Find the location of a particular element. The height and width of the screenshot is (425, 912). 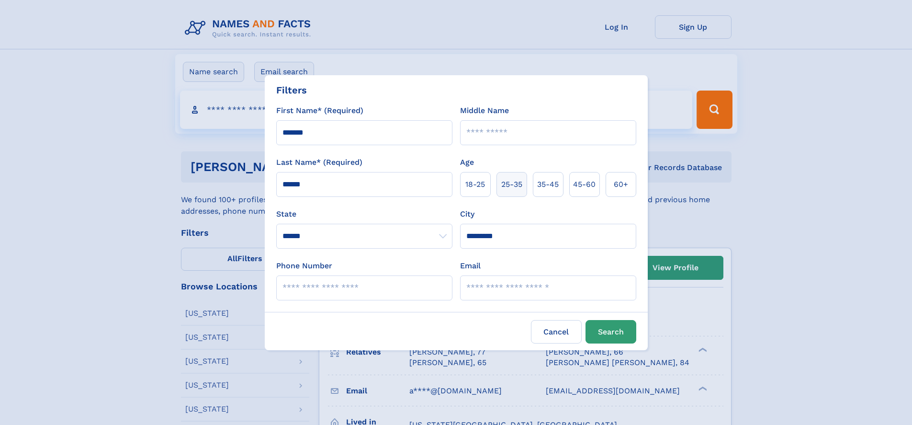

label: Middle Name is located at coordinates (484, 111).